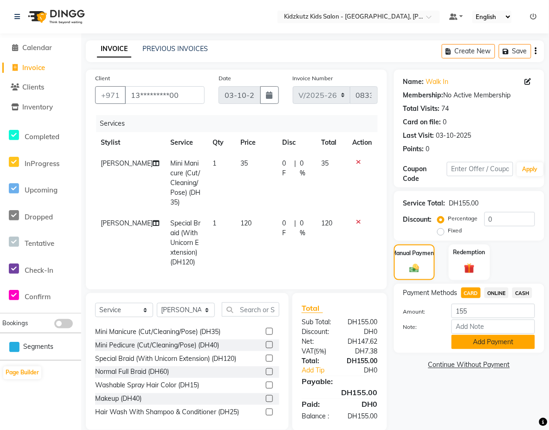 This screenshot has height=430, width=549. What do you see at coordinates (362, 342) in the screenshot?
I see `div: DH147.62` at bounding box center [362, 342].